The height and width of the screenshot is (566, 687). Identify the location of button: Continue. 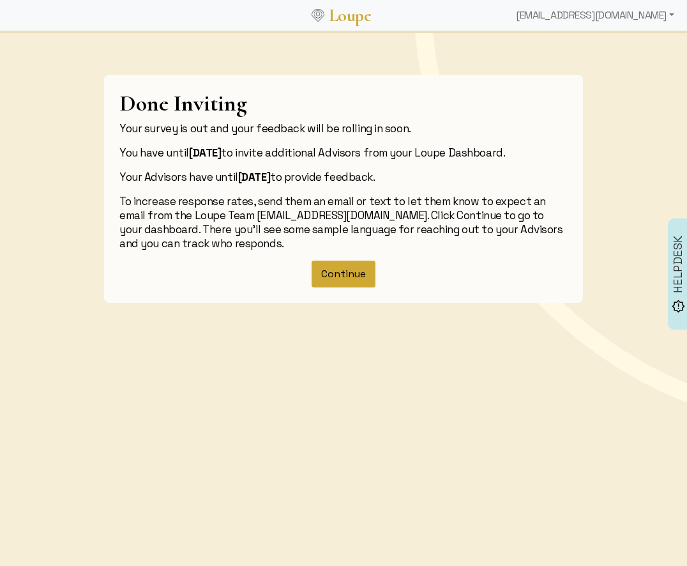
(343, 274).